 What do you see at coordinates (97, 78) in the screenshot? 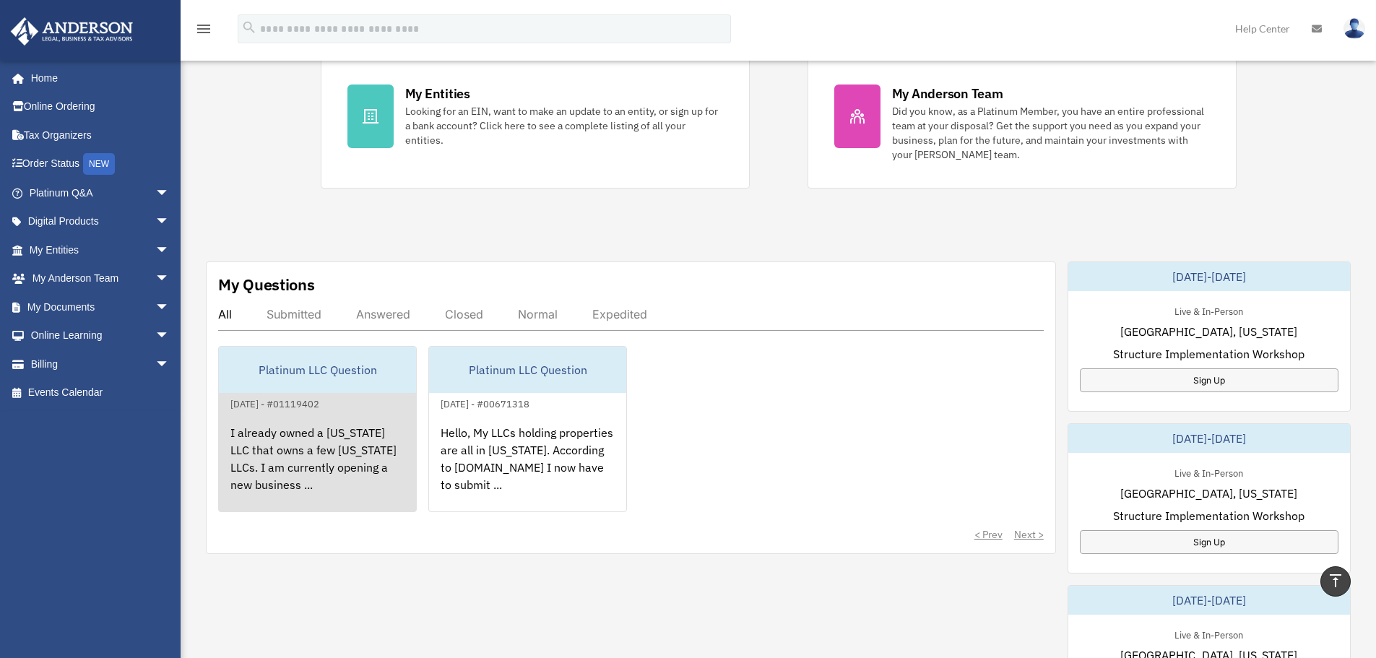
I see `a: Home` at bounding box center [97, 78].